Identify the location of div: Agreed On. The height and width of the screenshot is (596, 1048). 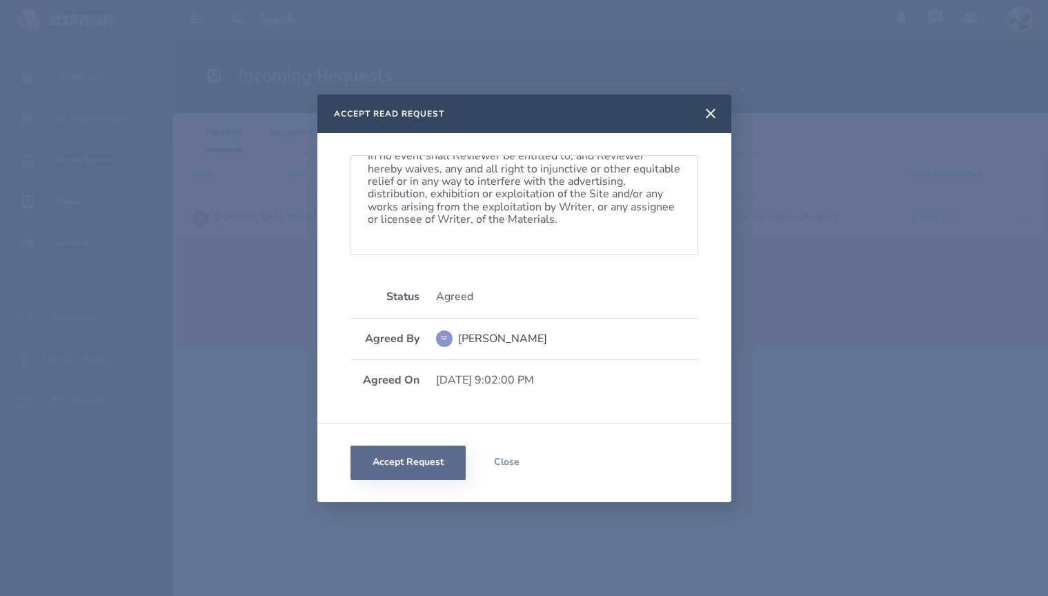
(385, 380).